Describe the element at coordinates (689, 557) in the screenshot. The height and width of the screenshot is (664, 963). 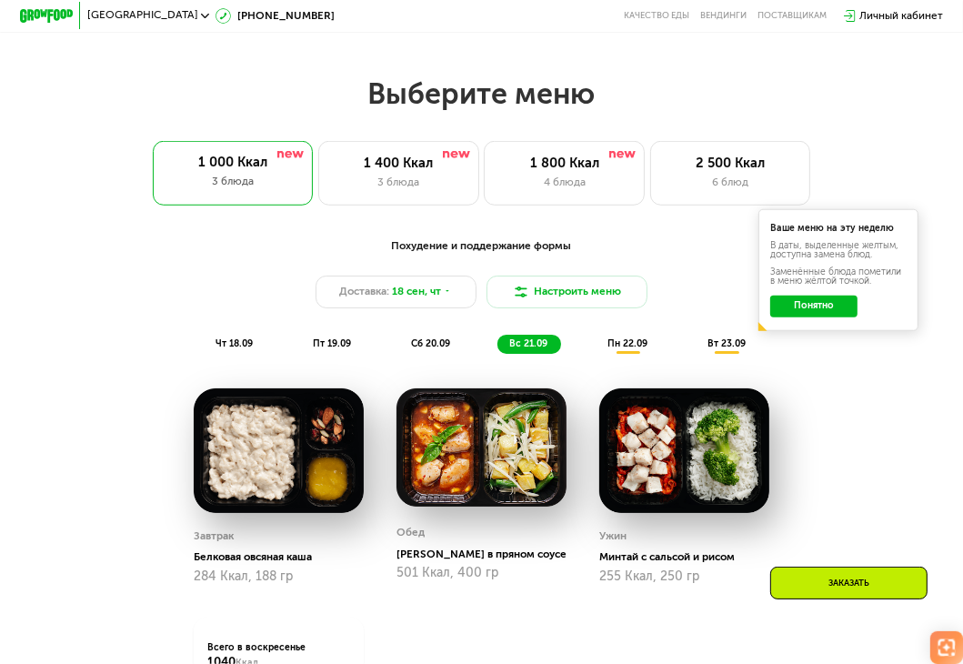
I see `div: Минтай с сальсой и рисом` at that location.